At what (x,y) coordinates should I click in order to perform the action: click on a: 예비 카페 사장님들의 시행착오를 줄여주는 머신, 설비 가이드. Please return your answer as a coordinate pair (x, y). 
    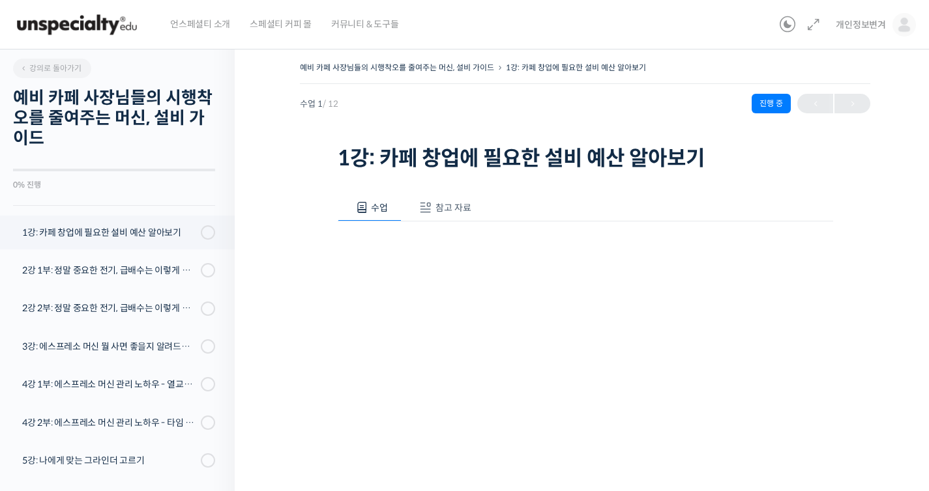
    Looking at the image, I should click on (397, 67).